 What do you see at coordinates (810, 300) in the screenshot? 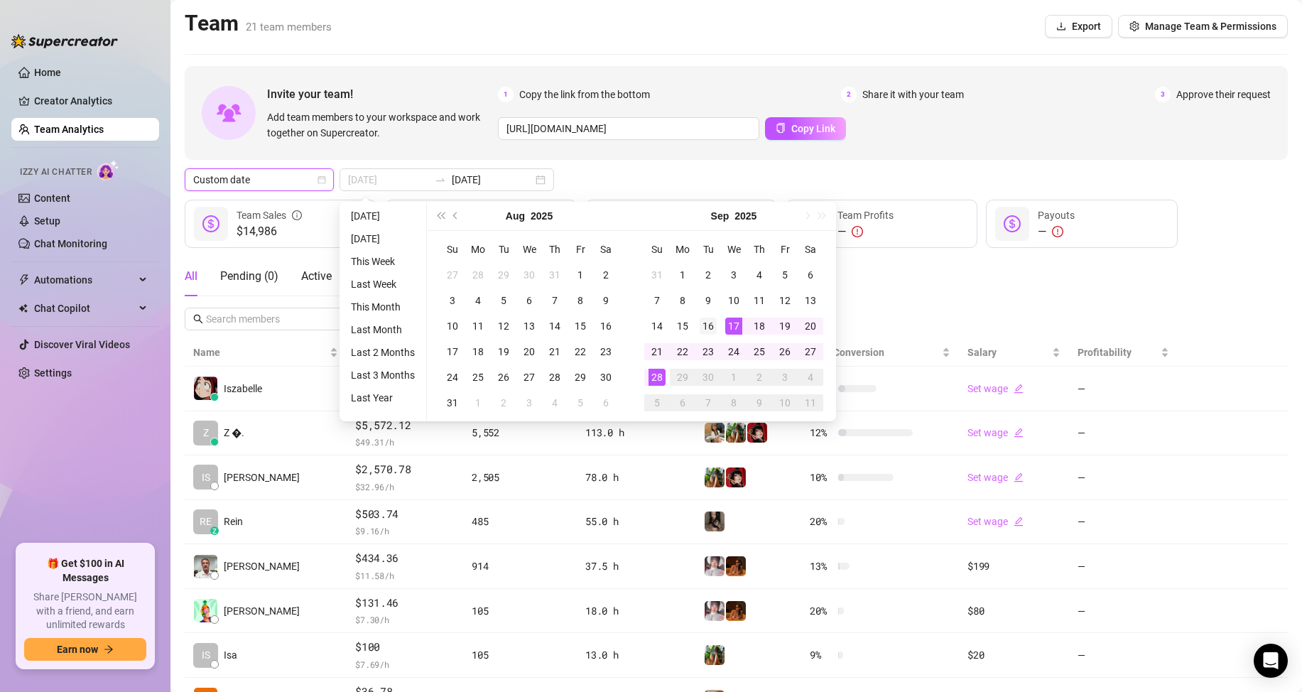
I see `div: 13` at bounding box center [810, 300].